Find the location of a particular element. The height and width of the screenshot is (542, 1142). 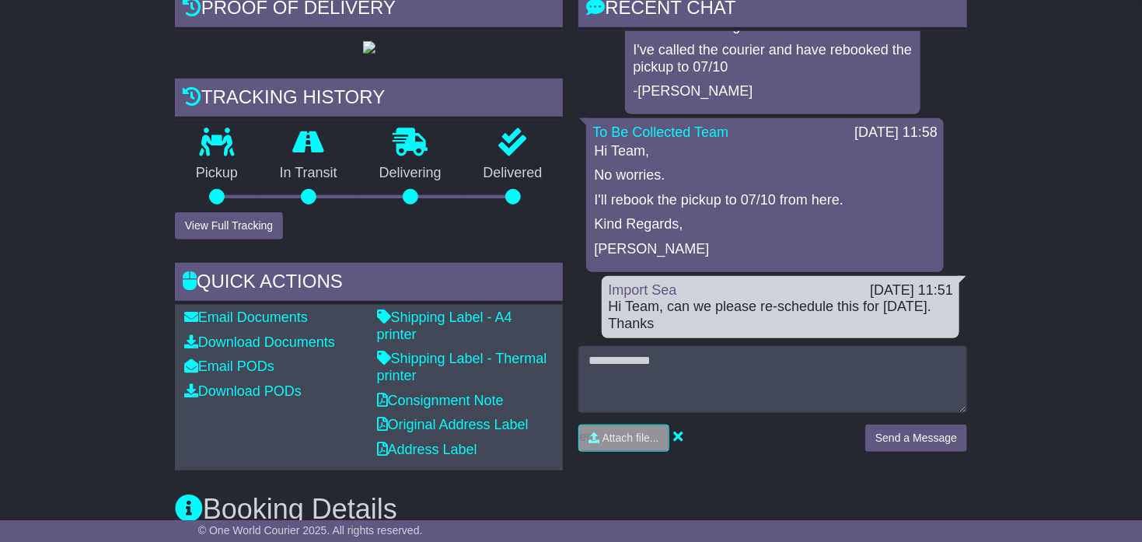

p: Pickup is located at coordinates (217, 173).